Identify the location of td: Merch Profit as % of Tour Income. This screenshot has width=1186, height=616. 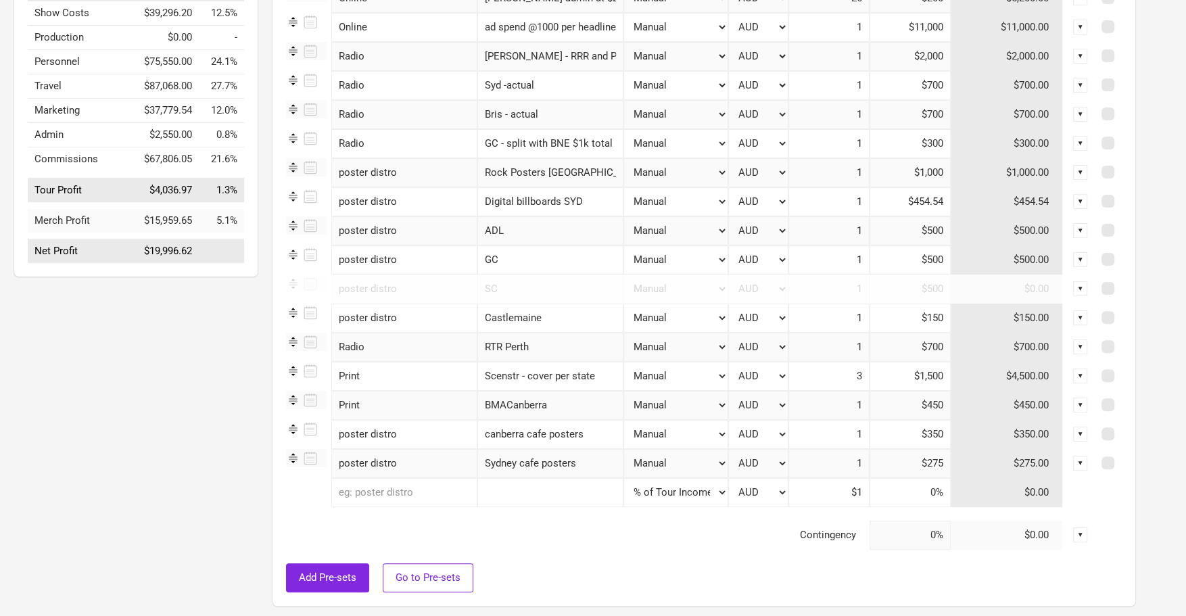
(221, 220).